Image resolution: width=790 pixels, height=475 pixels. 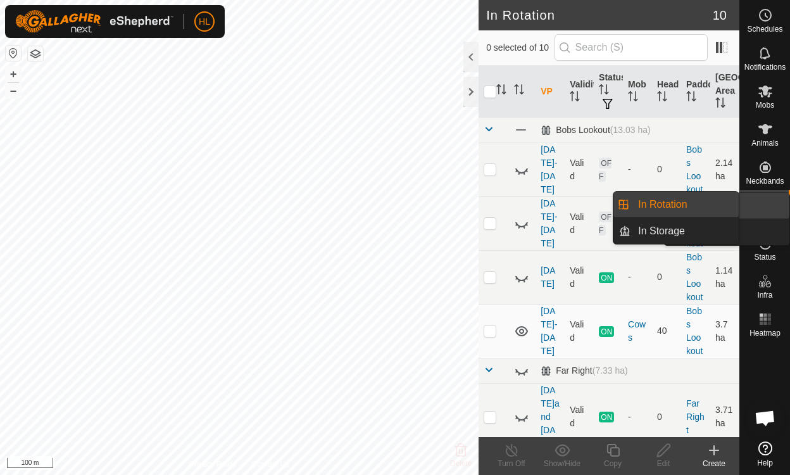 I want to click on span: Animals, so click(x=764, y=143).